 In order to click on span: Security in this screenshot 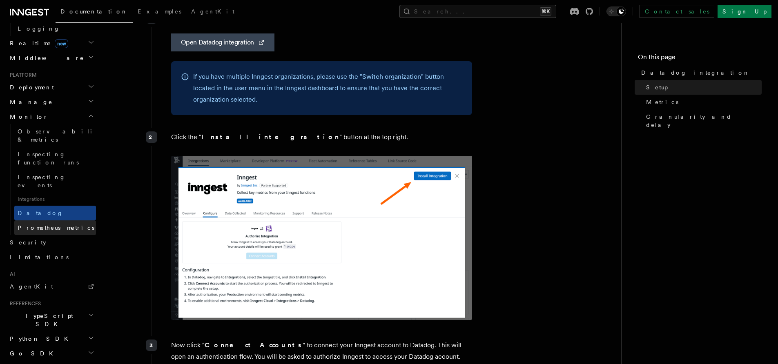, I will do `click(28, 243)`.